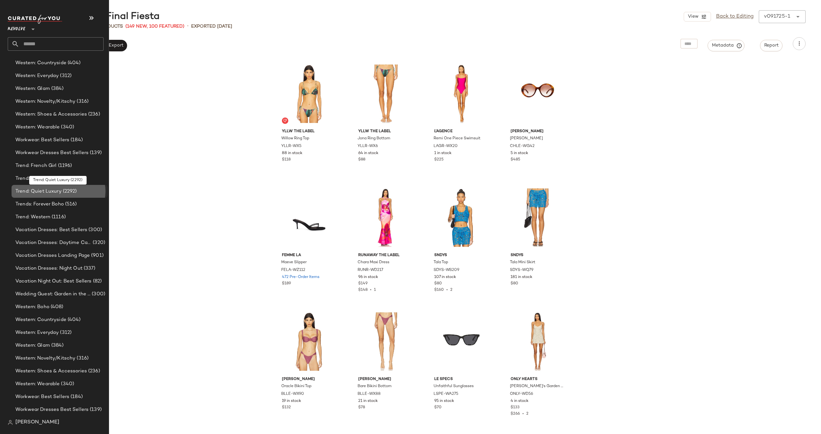 Image resolution: width=821 pixels, height=434 pixels. Describe the element at coordinates (385, 341) in the screenshot. I see `img: BLLE-WX88_V1.jpg` at that location.